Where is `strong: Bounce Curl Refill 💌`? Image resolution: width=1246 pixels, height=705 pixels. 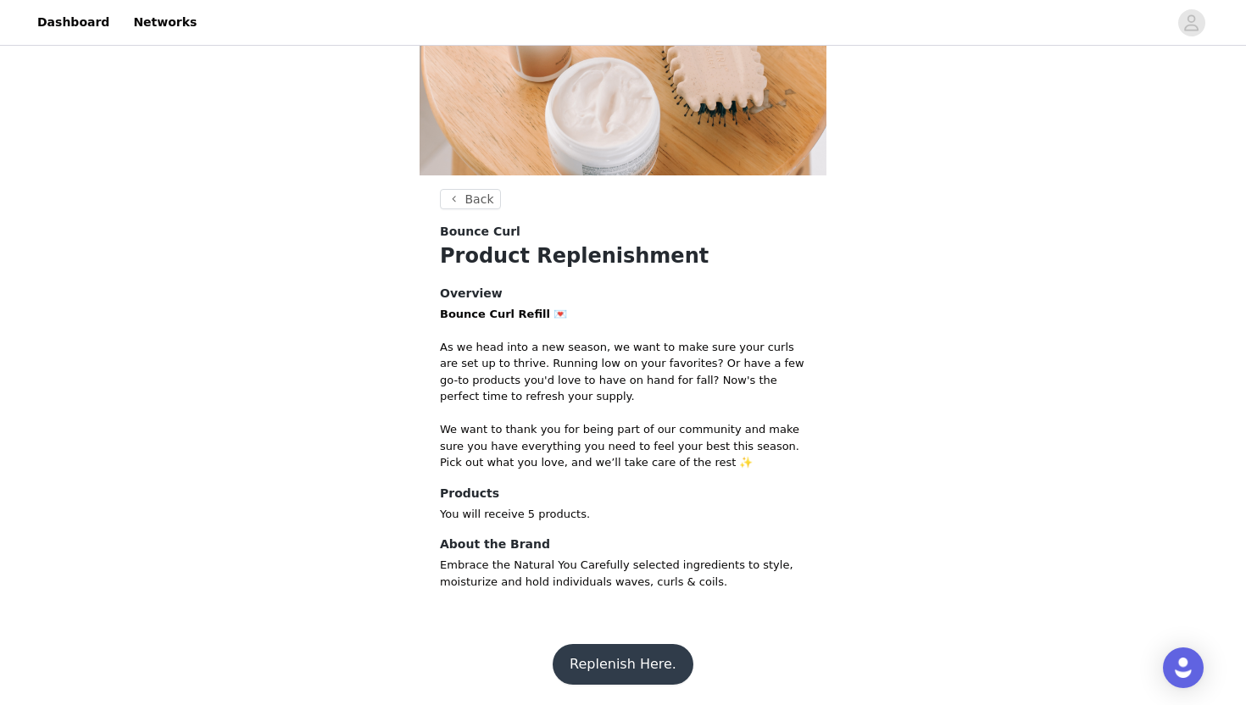 strong: Bounce Curl Refill 💌 is located at coordinates (504, 314).